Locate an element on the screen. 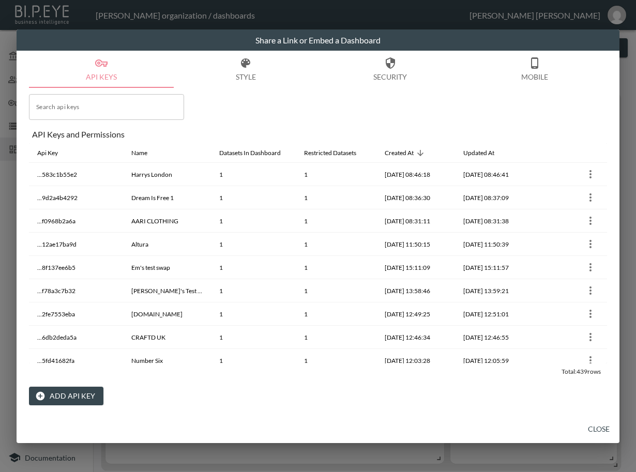 Image resolution: width=636 pixels, height=472 pixels. div: Datasets In Dashboard is located at coordinates (250, 153).